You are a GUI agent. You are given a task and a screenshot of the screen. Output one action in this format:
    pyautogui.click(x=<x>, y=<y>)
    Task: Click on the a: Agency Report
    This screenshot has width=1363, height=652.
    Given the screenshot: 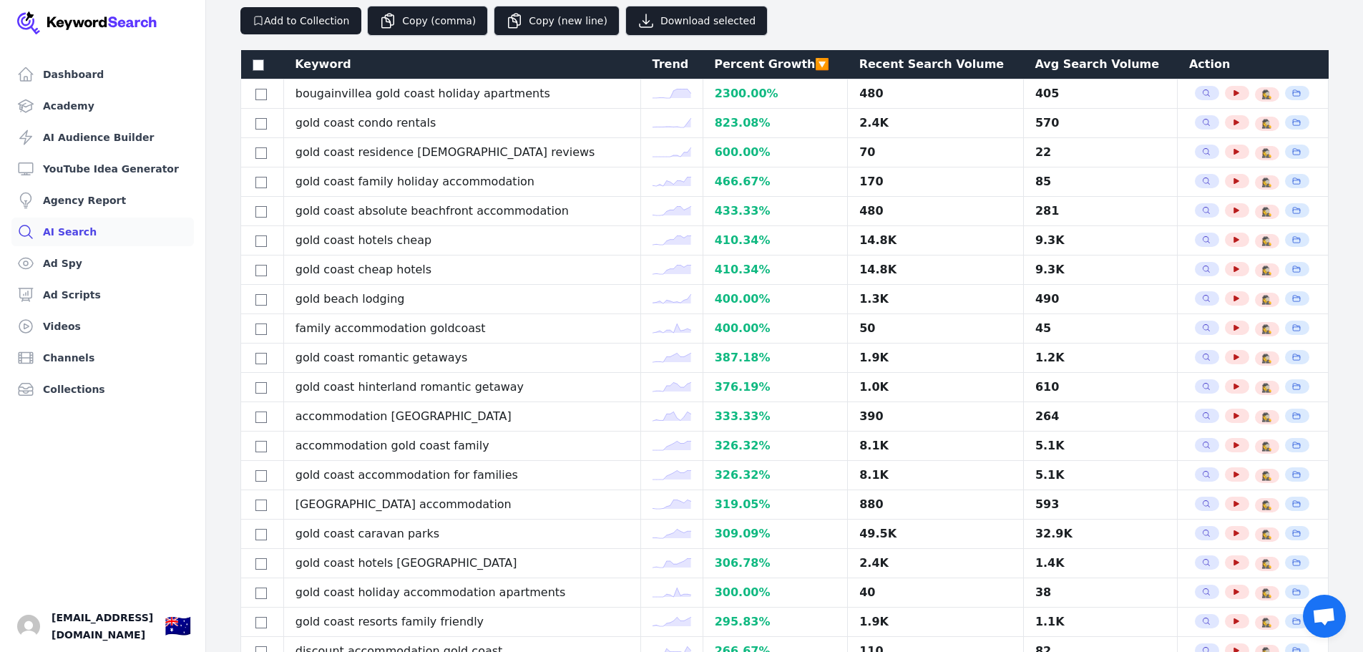 What is the action you would take?
    pyautogui.click(x=102, y=200)
    